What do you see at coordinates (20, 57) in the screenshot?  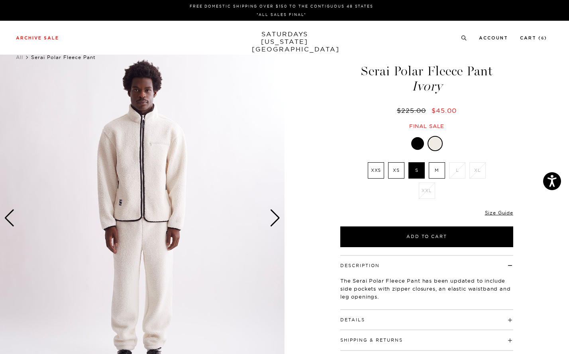 I see `a: All` at bounding box center [20, 57].